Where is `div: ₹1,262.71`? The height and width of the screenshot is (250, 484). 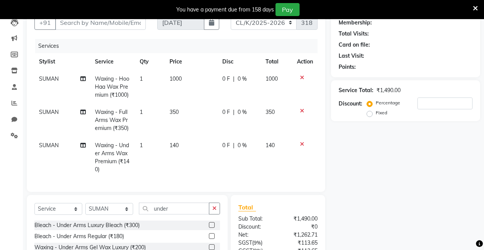 div: ₹1,262.71 is located at coordinates (301, 235).